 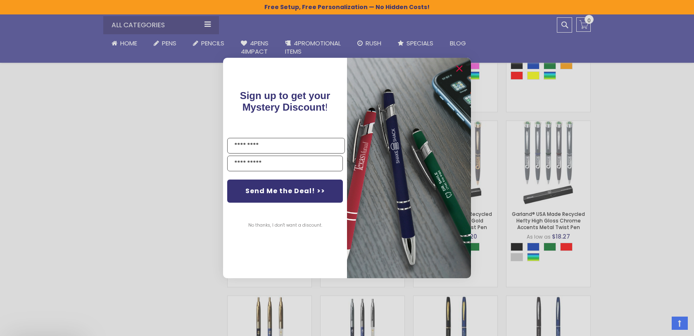 I want to click on button: No thanks, I don't want a discount., so click(x=285, y=225).